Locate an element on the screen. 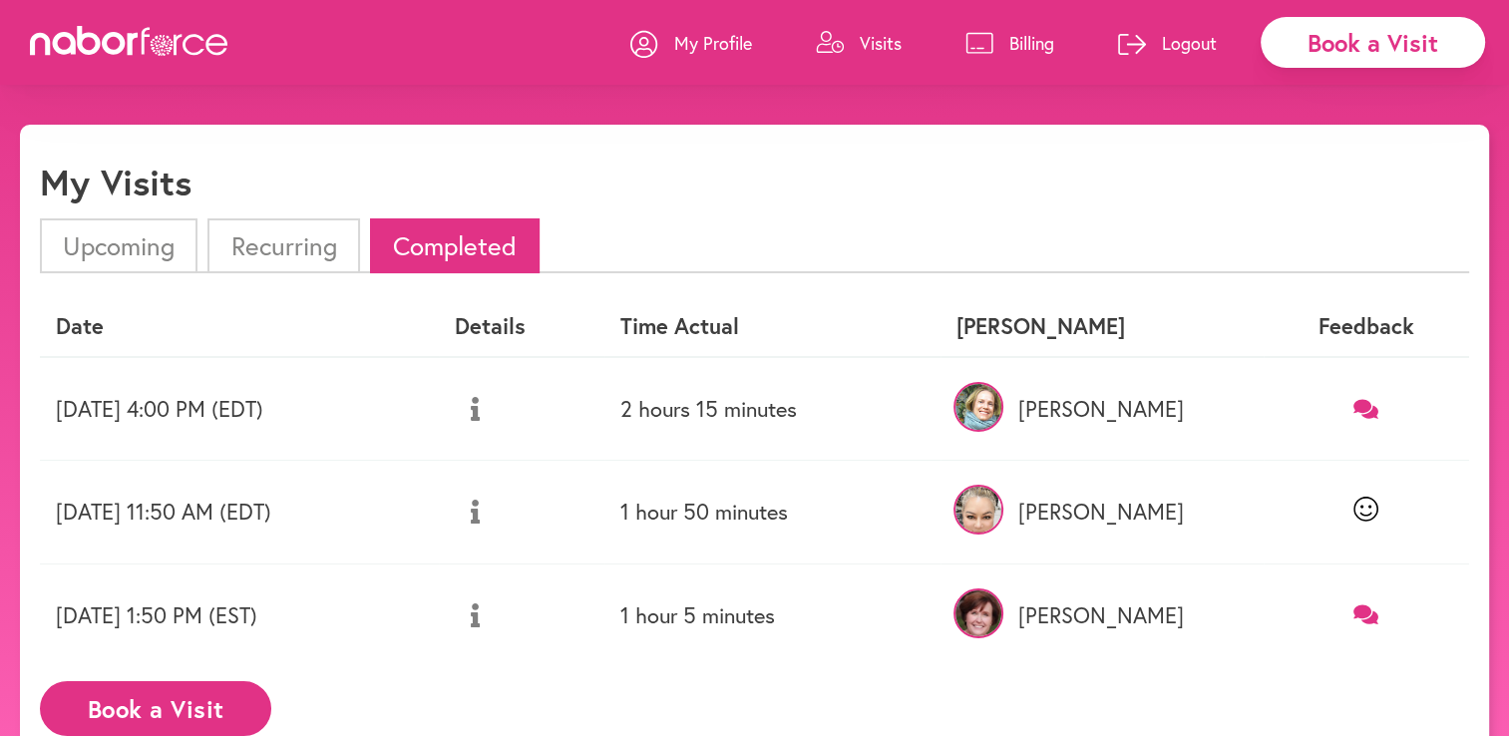 This screenshot has width=1509, height=736. a: Book a Visit is located at coordinates (156, 705).